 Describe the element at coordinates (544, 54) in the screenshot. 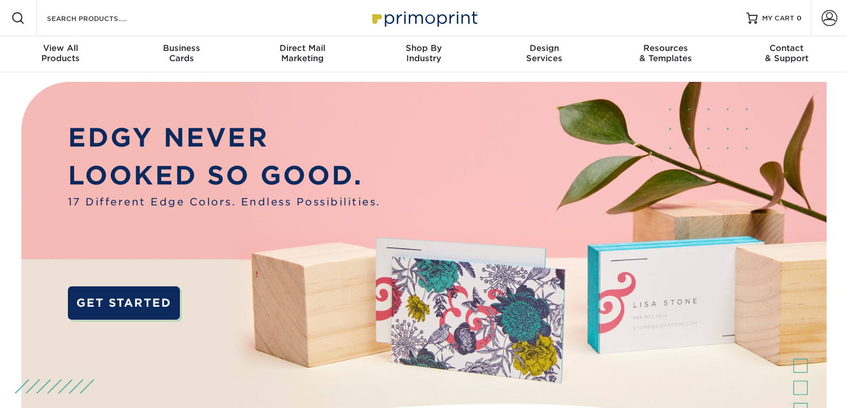

I see `a: DesignServices` at that location.